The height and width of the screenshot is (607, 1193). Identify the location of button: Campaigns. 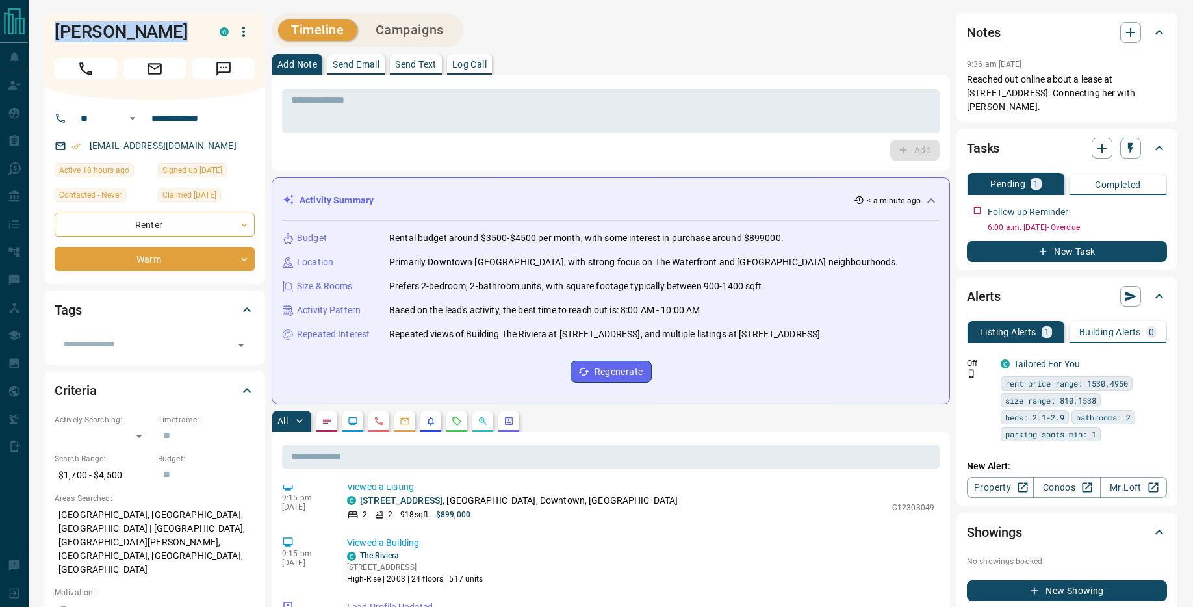
(409, 30).